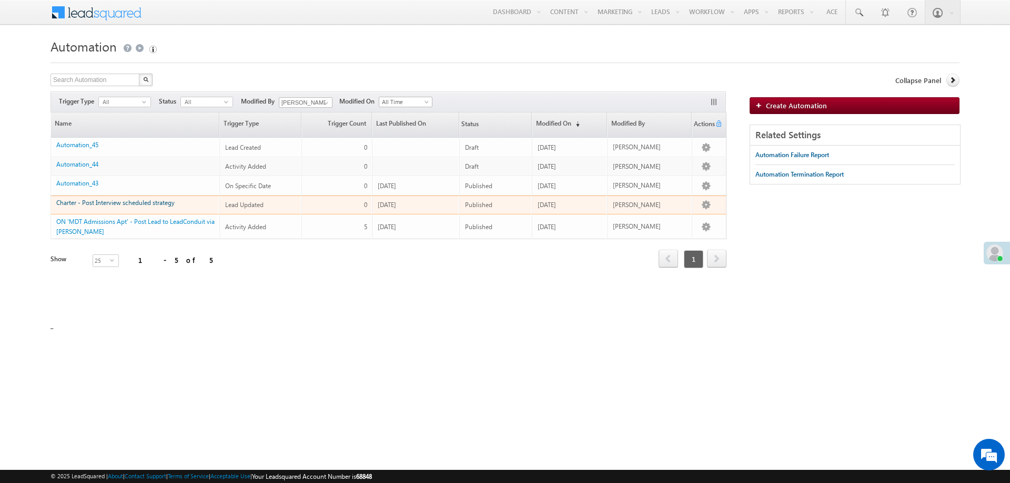  Describe the element at coordinates (855, 135) in the screenshot. I see `div: Related Settings` at that location.